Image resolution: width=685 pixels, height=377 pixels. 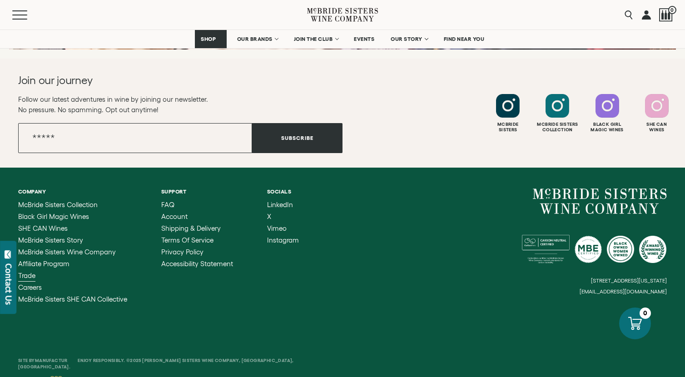 What do you see at coordinates (316, 39) in the screenshot?
I see `a: JOIN THE CLUB` at bounding box center [316, 39].